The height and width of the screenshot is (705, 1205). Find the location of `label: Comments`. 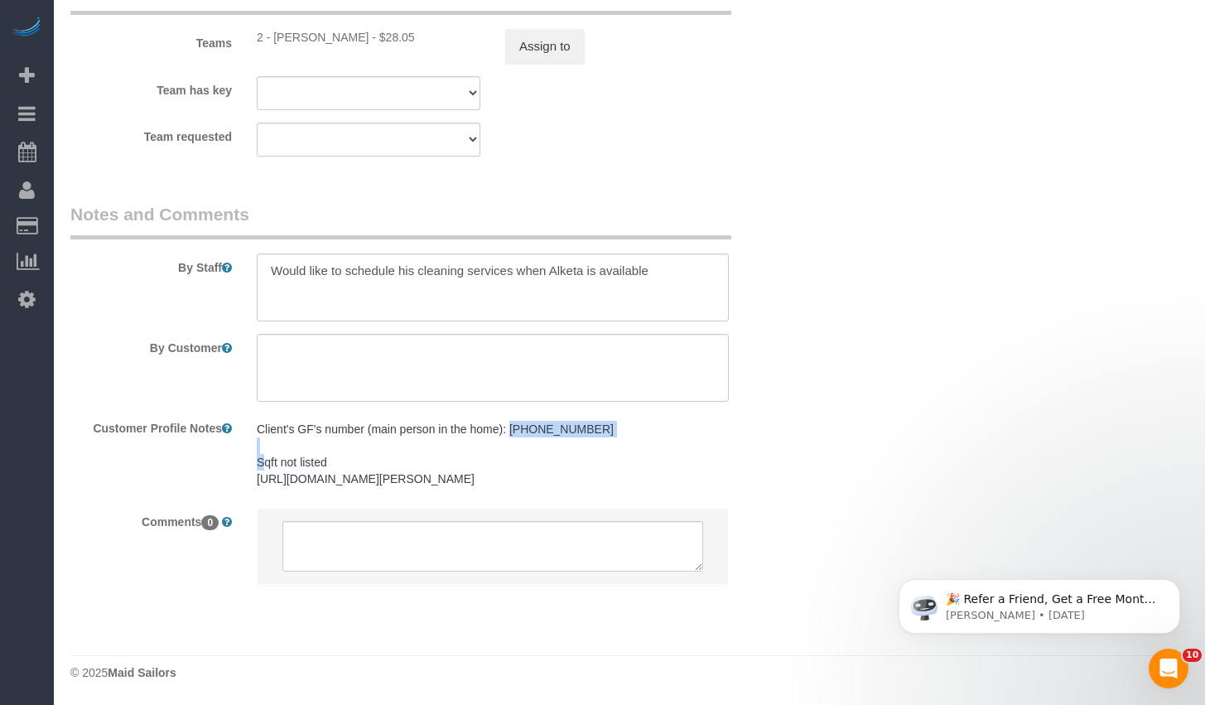

label: Comments is located at coordinates (151, 519).